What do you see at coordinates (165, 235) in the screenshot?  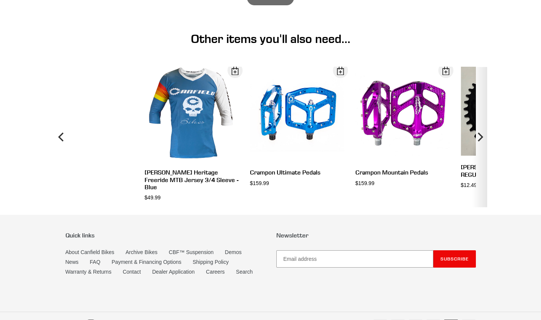 I see `p: Quick links` at bounding box center [165, 235].